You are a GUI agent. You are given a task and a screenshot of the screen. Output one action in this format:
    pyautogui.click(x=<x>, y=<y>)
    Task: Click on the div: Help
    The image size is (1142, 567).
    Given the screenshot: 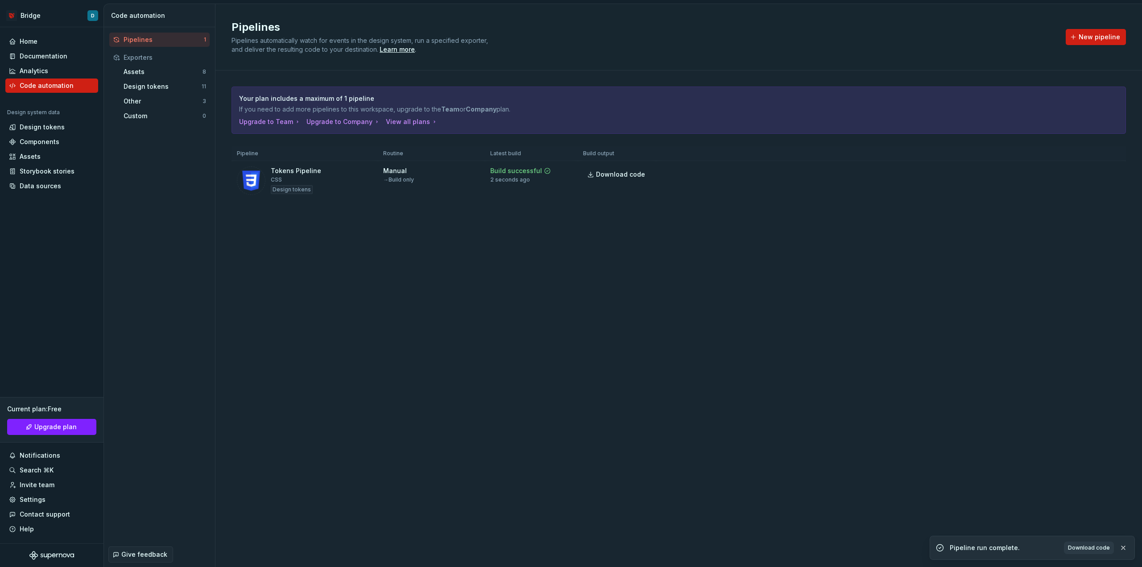 What is the action you would take?
    pyautogui.click(x=27, y=529)
    